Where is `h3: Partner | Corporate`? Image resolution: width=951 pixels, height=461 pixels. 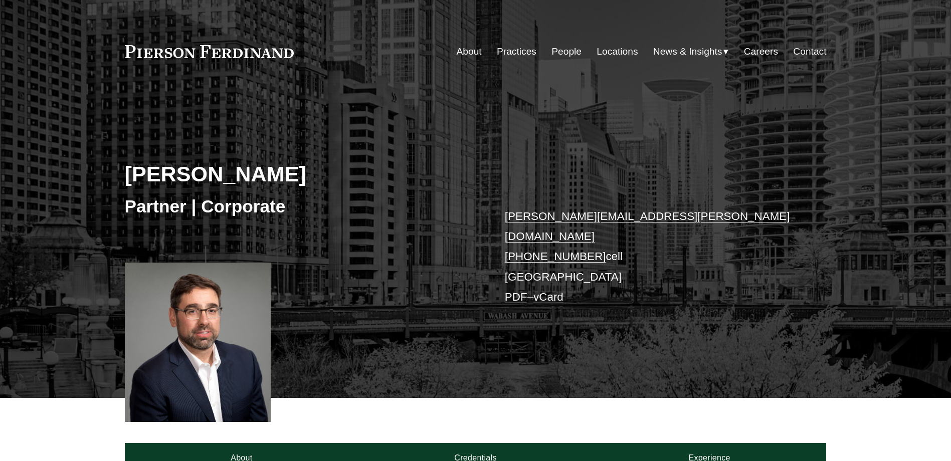 h3: Partner | Corporate is located at coordinates (300, 207).